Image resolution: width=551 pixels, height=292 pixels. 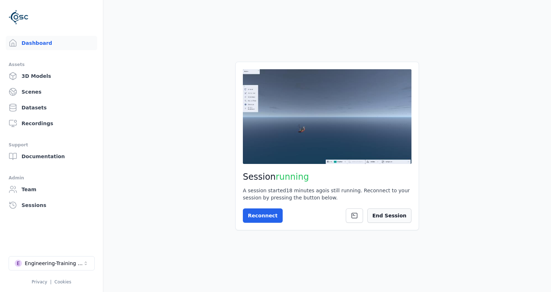 What do you see at coordinates (51, 76) in the screenshot?
I see `a: 3D Models` at bounding box center [51, 76].